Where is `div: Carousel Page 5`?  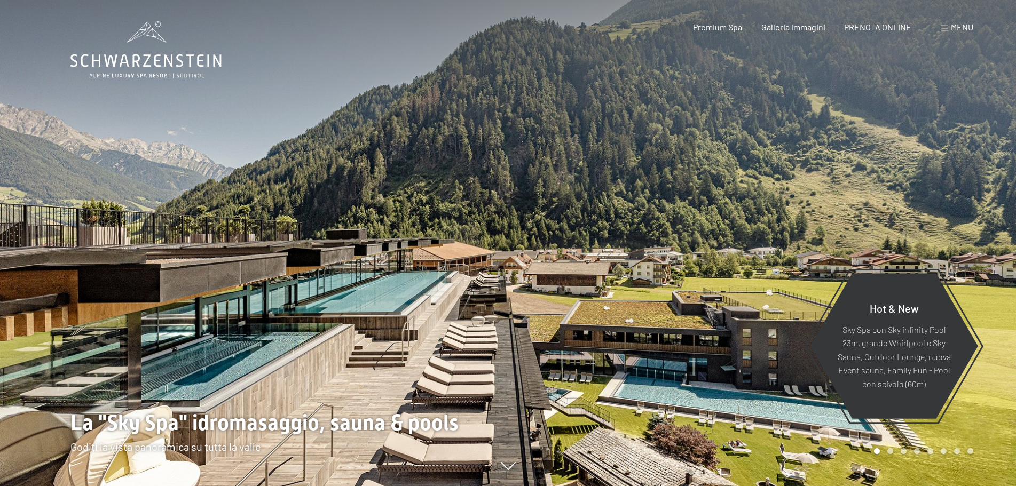
div: Carousel Page 5 is located at coordinates (930, 451).